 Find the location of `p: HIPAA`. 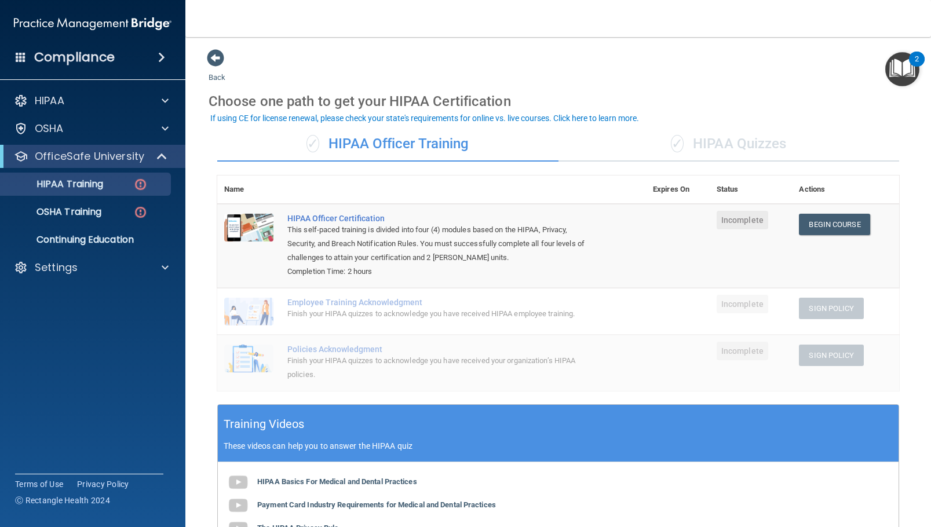

p: HIPAA is located at coordinates (49, 101).